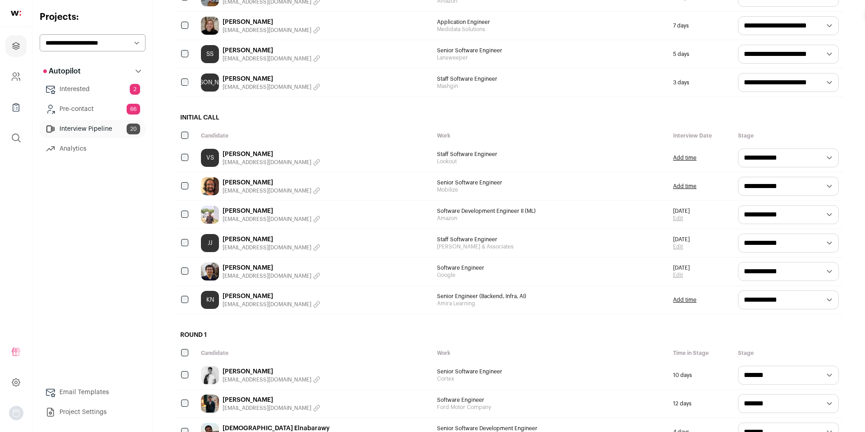 Image resolution: width=865 pixels, height=432 pixels. I want to click on h2: Round 1, so click(509, 335).